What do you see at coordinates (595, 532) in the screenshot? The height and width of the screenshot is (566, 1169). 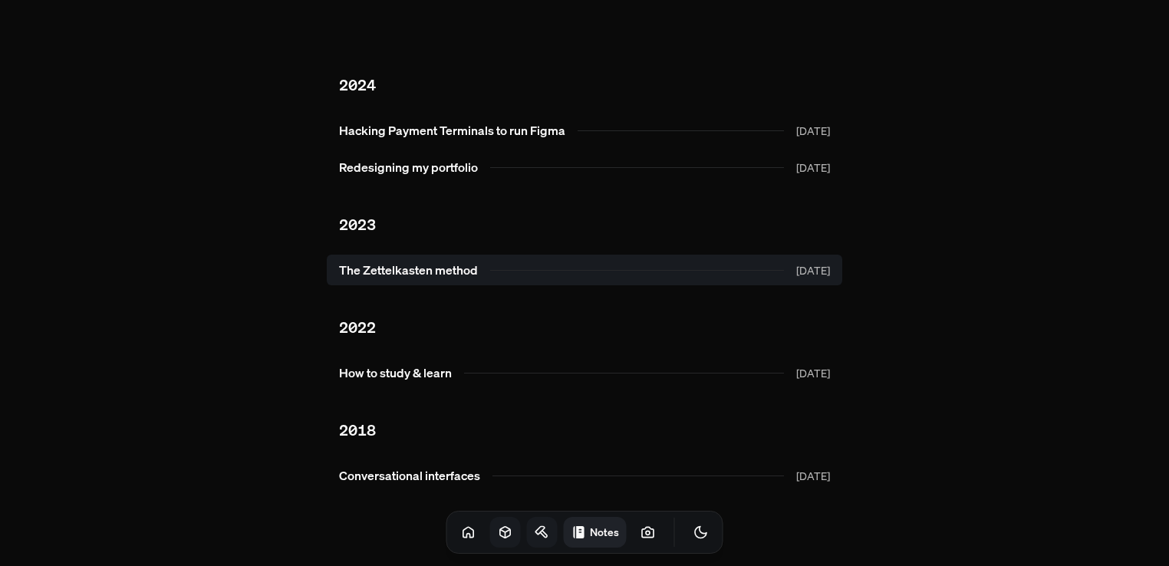 I see `a: Notes` at bounding box center [595, 532].